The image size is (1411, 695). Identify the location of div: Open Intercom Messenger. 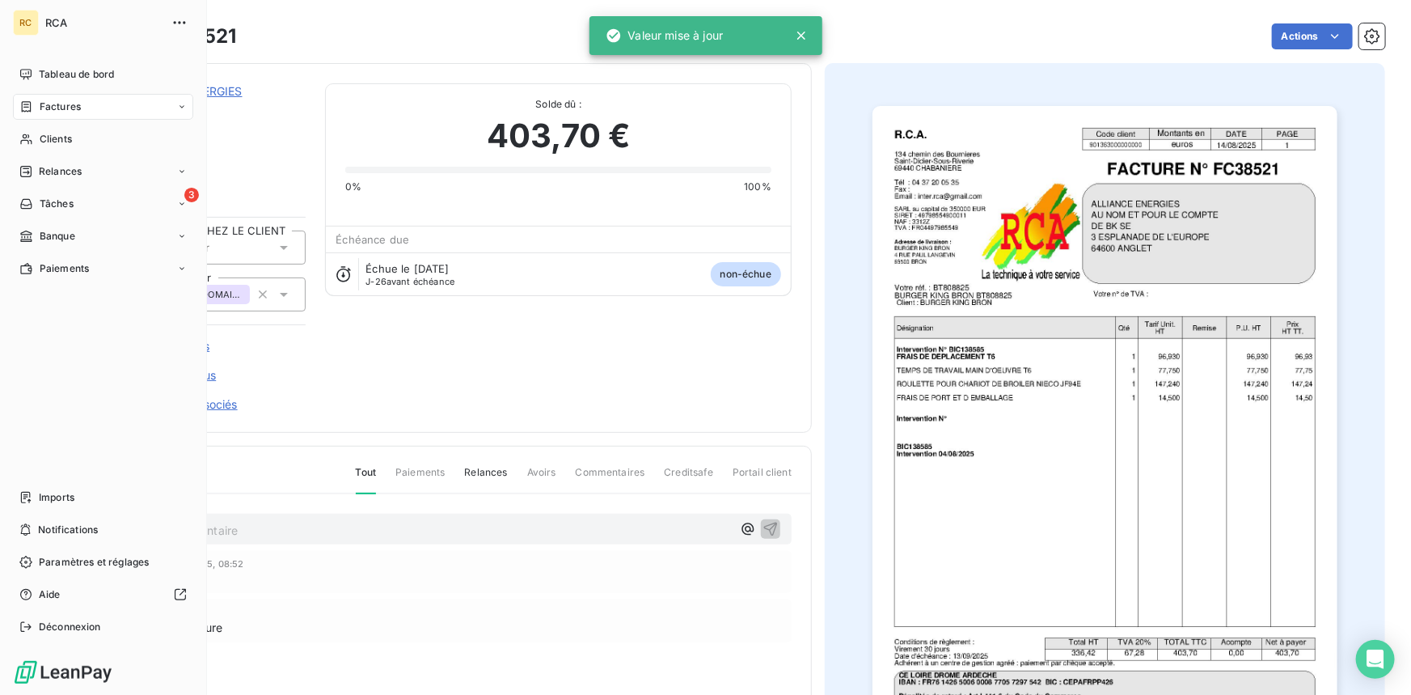
(1376, 659).